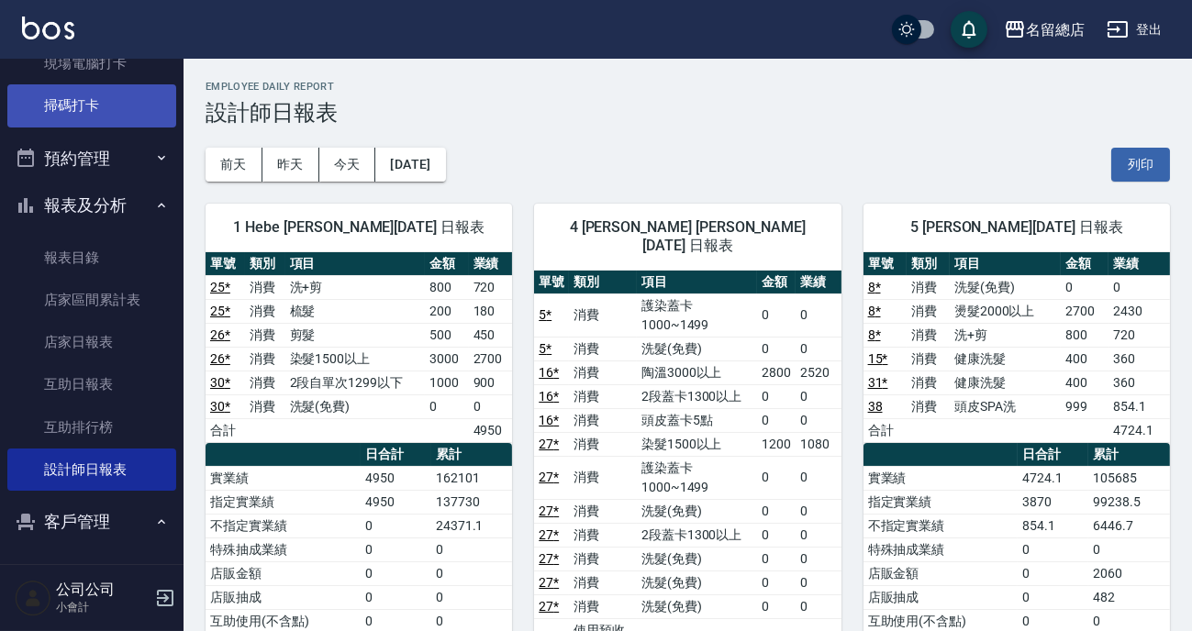 The width and height of the screenshot is (1192, 631). What do you see at coordinates (696, 372) in the screenshot?
I see `td: 陶溫3000以上` at bounding box center [696, 372].